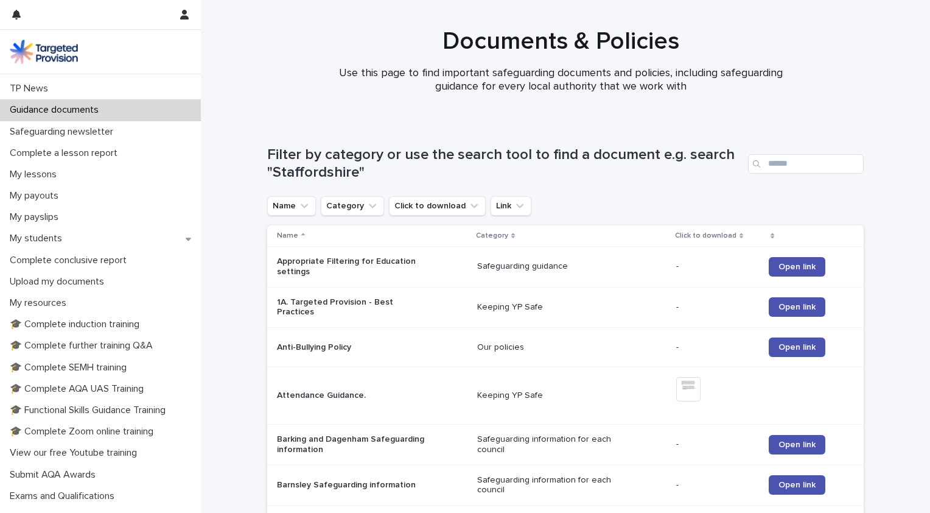 This screenshot has width=930, height=513. What do you see at coordinates (83, 345) in the screenshot?
I see `p: 🎓 Complete further training Q&A` at bounding box center [83, 345].